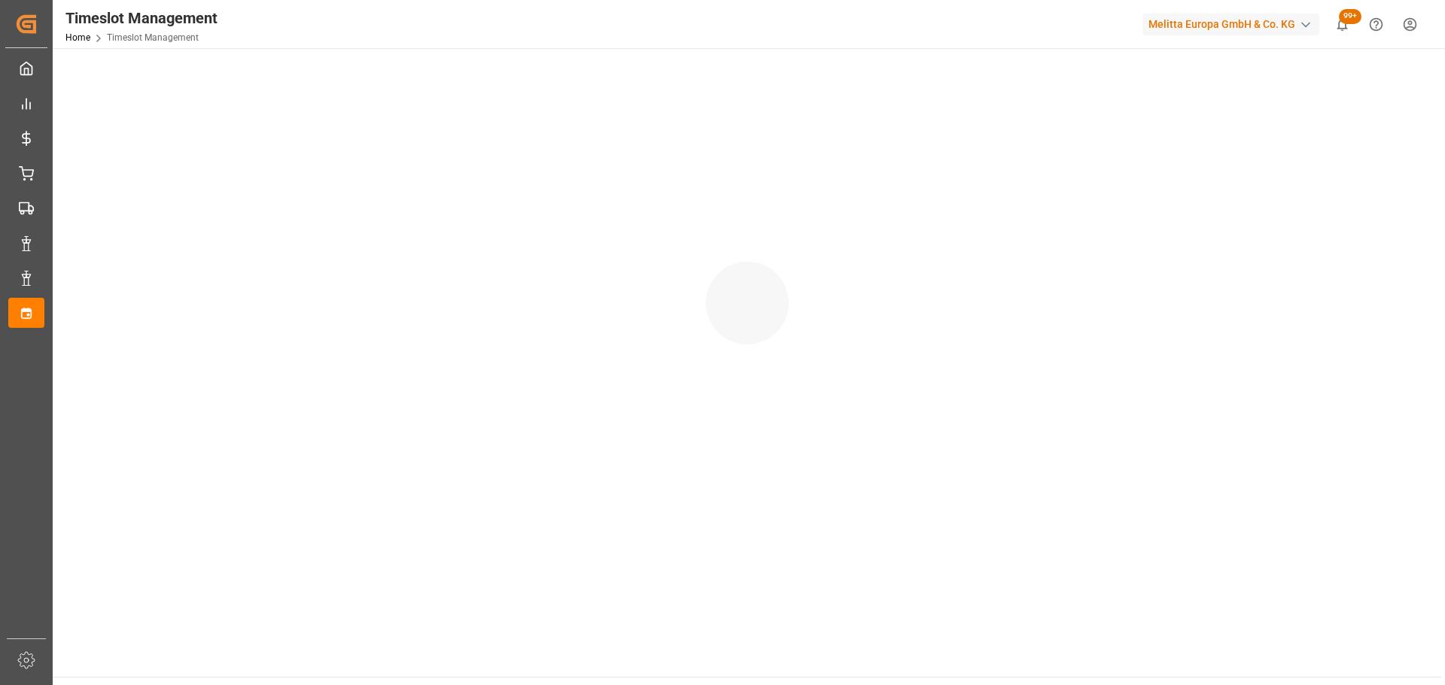  I want to click on span: 99+, so click(1350, 17).